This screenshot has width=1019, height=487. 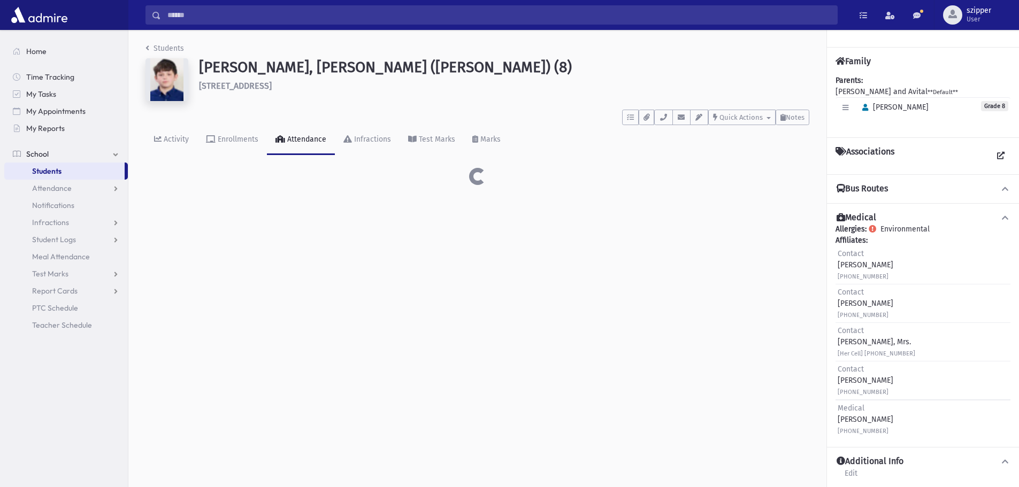 What do you see at coordinates (741, 117) in the screenshot?
I see `span: Quick Actions` at bounding box center [741, 117].